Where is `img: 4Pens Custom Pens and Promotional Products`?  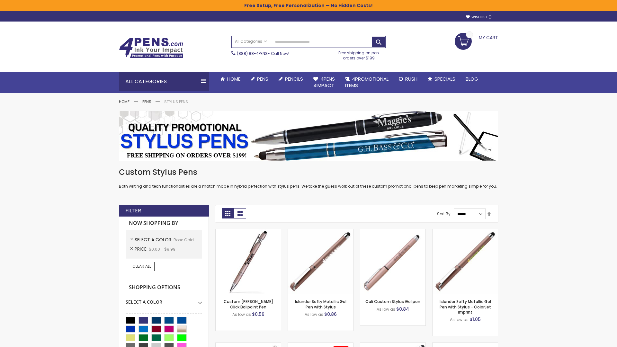 img: 4Pens Custom Pens and Promotional Products is located at coordinates (151, 48).